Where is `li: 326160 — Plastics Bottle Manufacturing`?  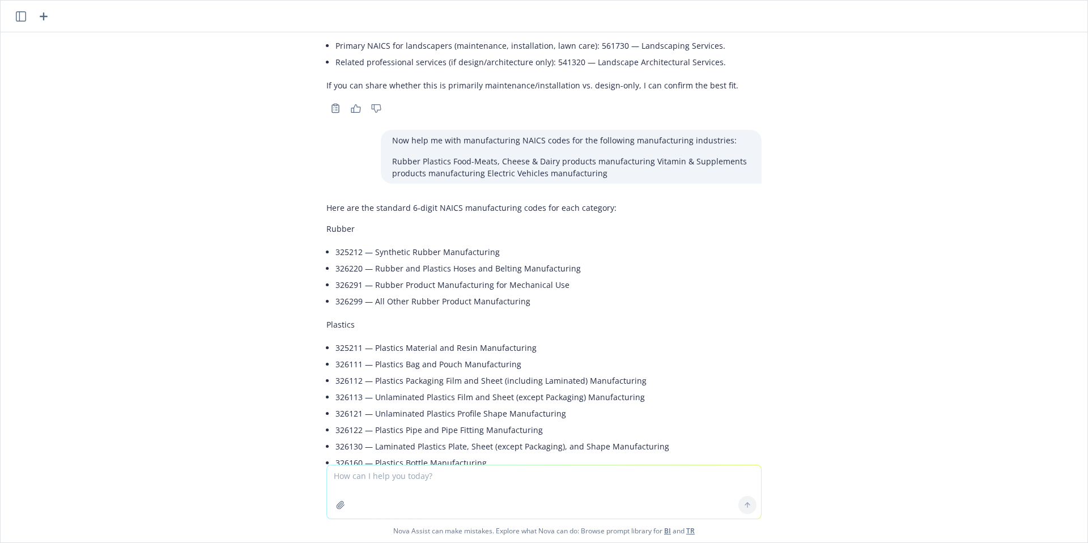 li: 326160 — Plastics Bottle Manufacturing is located at coordinates (548, 462).